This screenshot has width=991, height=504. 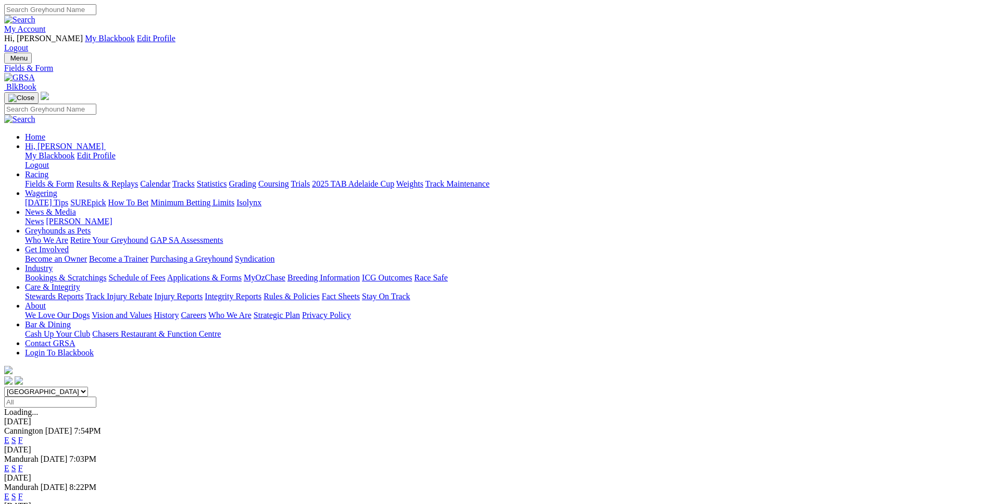 What do you see at coordinates (292, 296) in the screenshot?
I see `a: Rules & Policies` at bounding box center [292, 296].